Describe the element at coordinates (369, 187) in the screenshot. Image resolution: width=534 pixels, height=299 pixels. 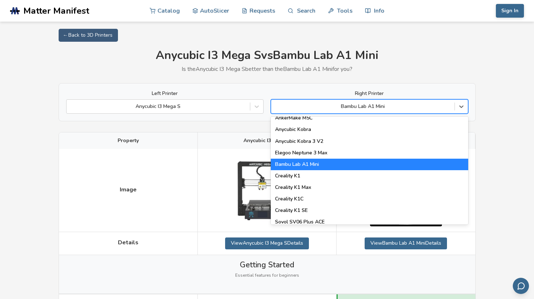
I see `div: Creality K1 Max` at that location.